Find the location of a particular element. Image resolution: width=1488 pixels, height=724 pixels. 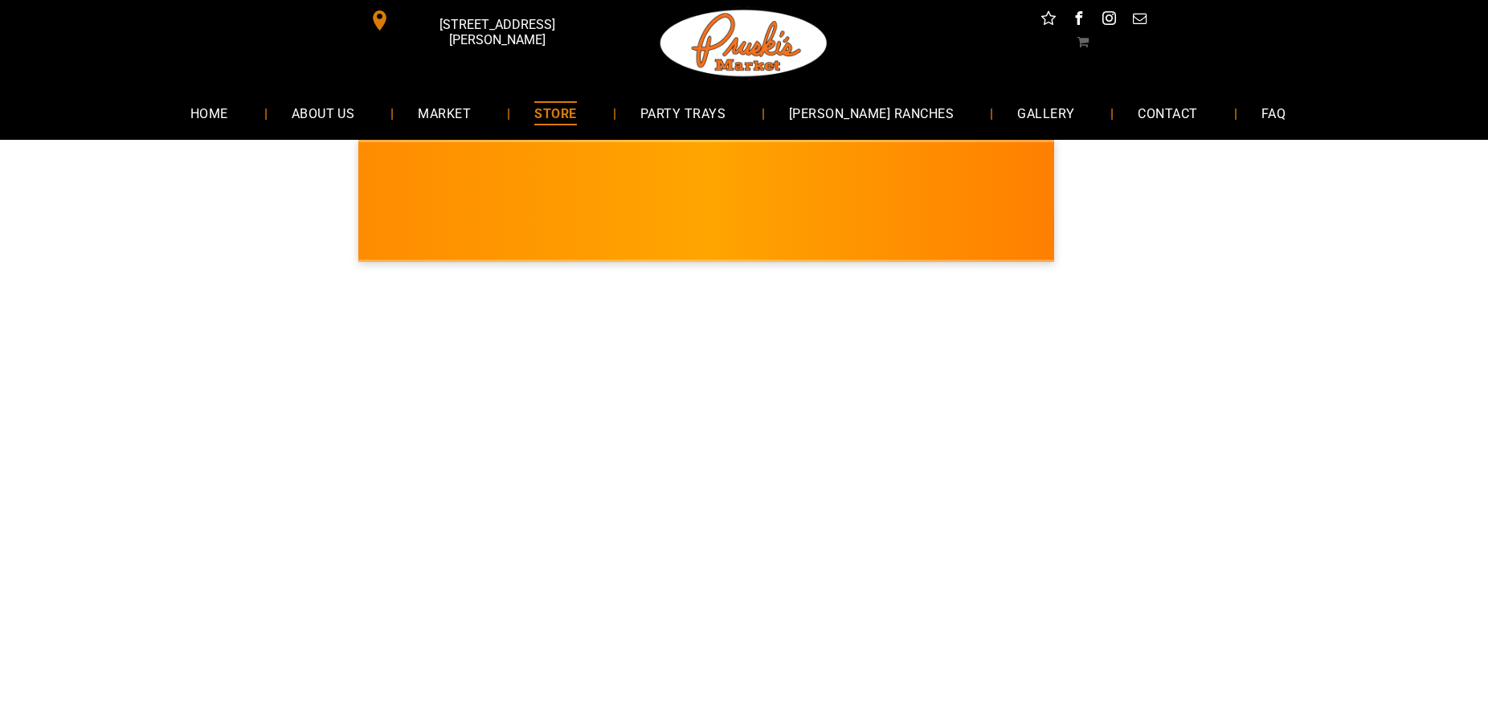

a: instagram is located at coordinates (1110, 20).